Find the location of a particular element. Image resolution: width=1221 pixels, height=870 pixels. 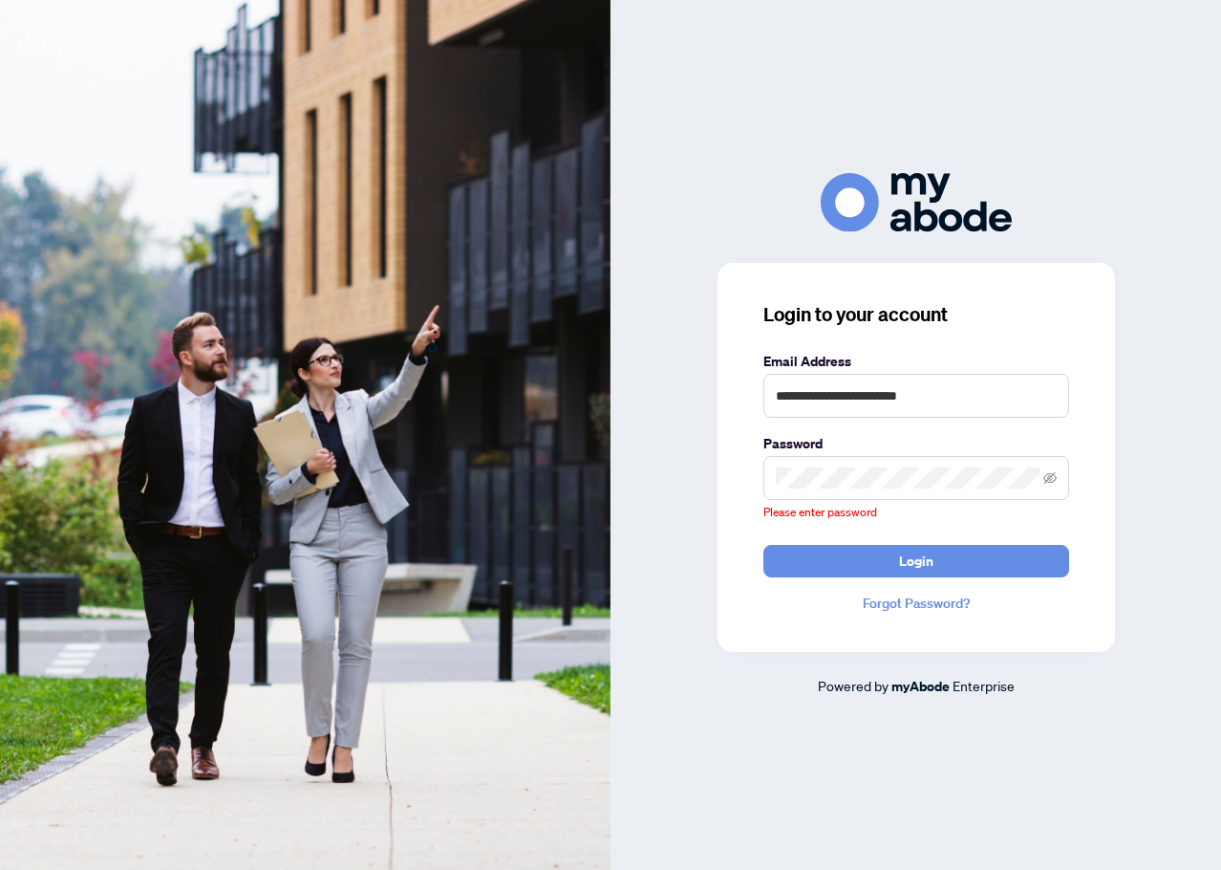

img: ma-logo is located at coordinates (916, 202).